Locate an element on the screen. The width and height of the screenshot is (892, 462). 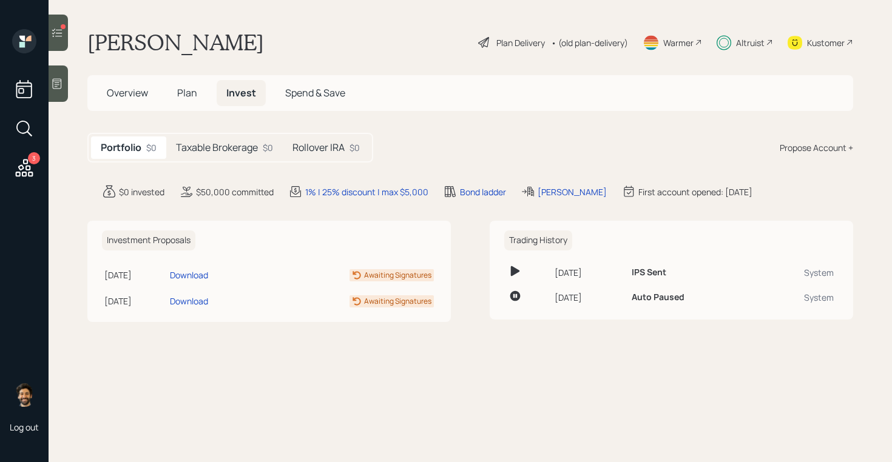
div: Warmer is located at coordinates (678, 42).